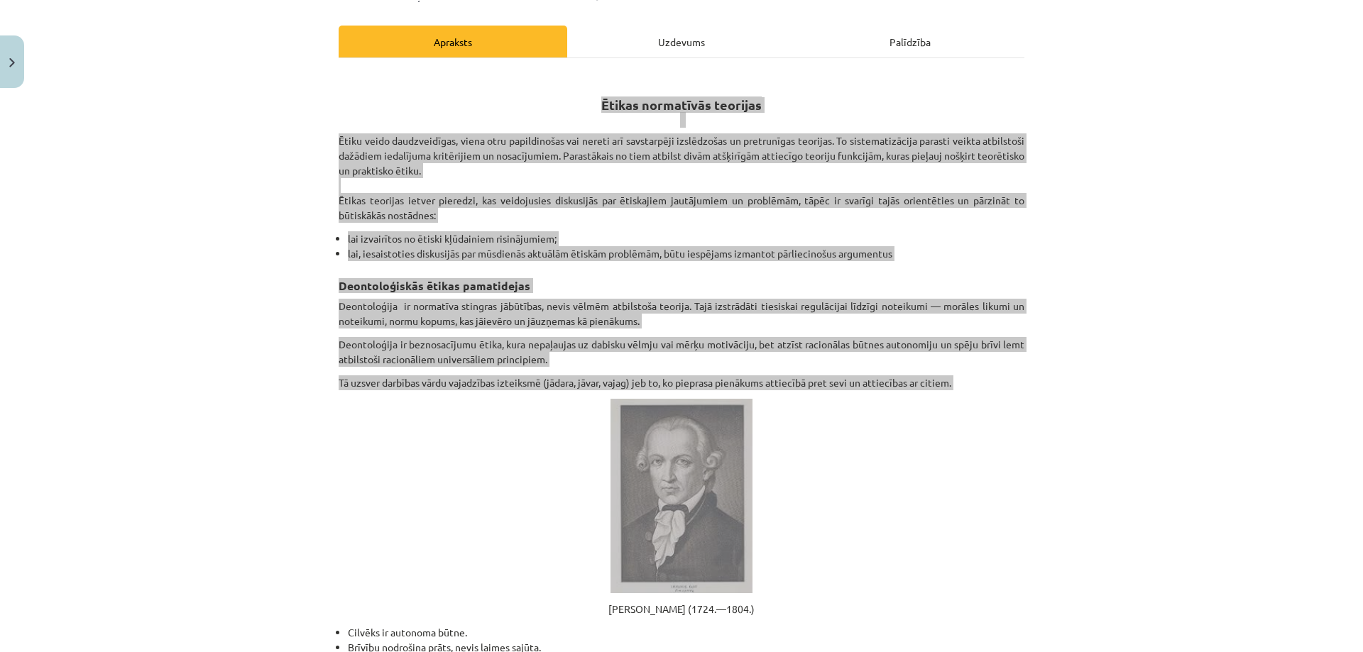 Image resolution: width=1363 pixels, height=652 pixels. Describe the element at coordinates (910, 41) in the screenshot. I see `div: Palīdzība` at that location.